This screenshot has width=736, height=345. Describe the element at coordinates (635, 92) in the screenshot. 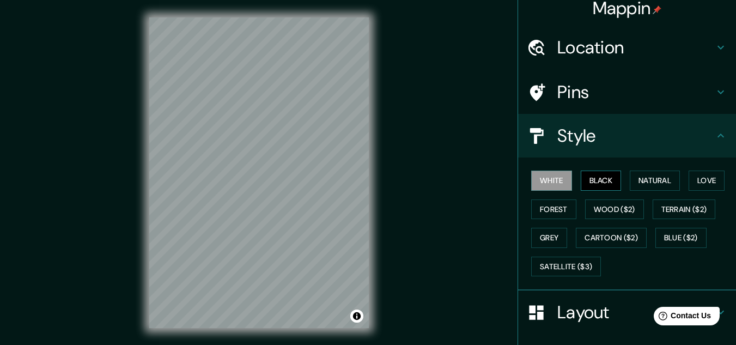

I see `h4: Pins` at that location.